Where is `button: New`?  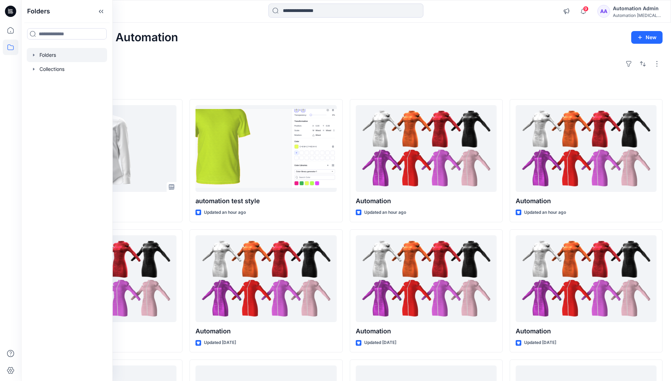
button: New is located at coordinates (647, 37).